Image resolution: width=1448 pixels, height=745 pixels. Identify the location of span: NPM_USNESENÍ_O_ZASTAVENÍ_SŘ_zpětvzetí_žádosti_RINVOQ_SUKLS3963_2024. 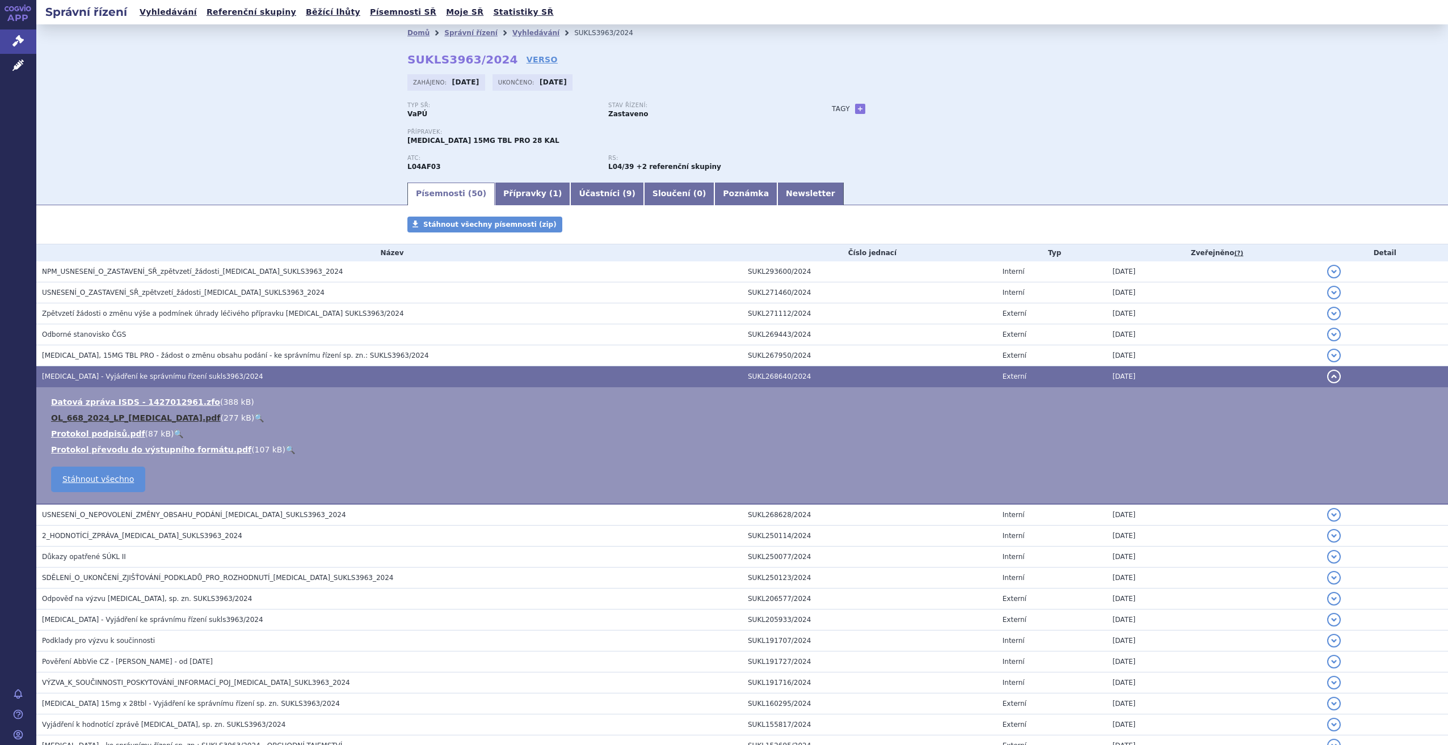
(192, 272).